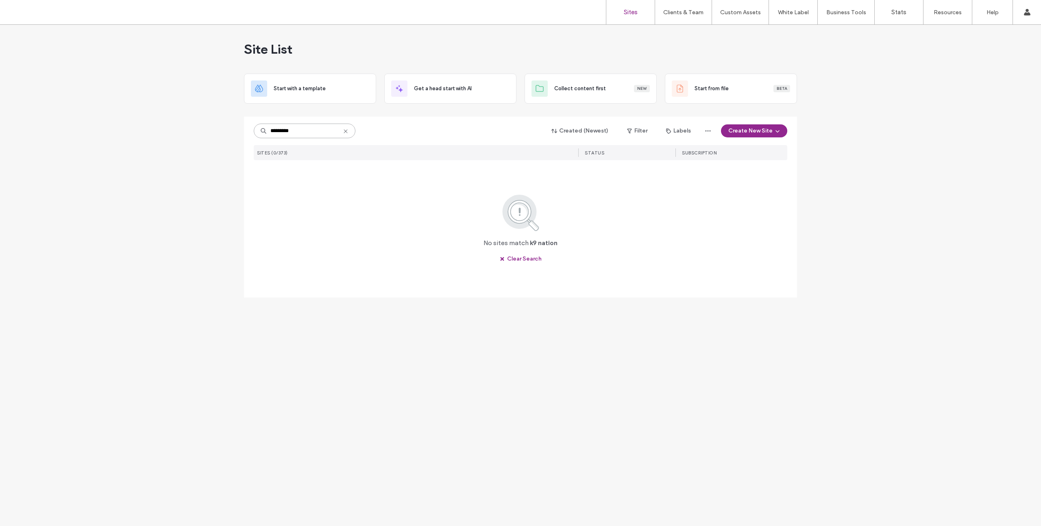 This screenshot has height=526, width=1041. Describe the element at coordinates (899, 12) in the screenshot. I see `label: Stats` at that location.